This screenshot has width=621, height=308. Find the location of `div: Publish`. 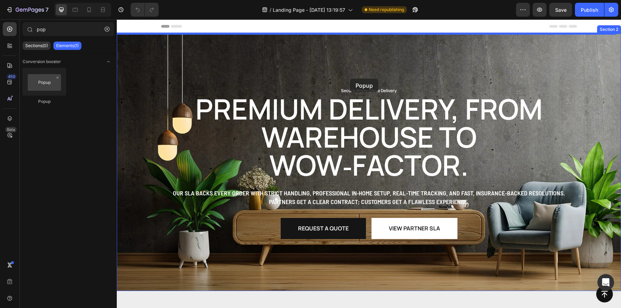

div: Publish is located at coordinates (589, 10).